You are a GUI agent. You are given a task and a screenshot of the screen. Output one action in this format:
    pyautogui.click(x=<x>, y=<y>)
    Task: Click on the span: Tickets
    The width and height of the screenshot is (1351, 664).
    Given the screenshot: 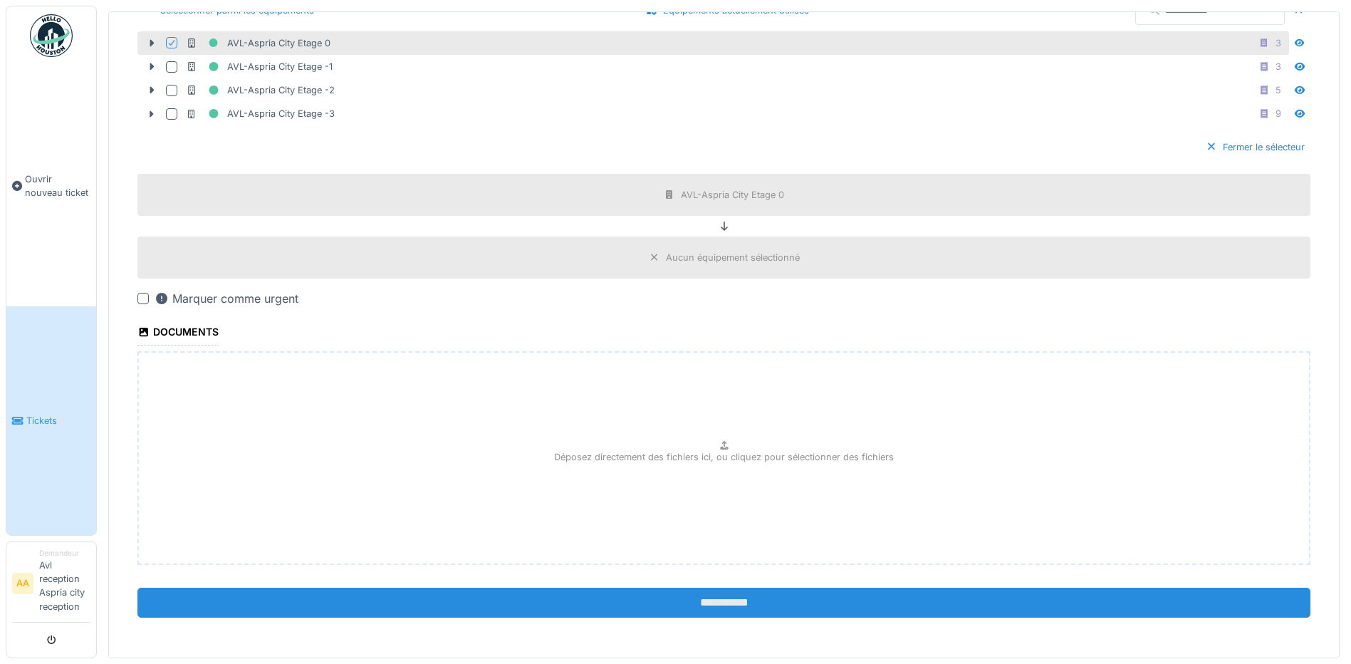 What is the action you would take?
    pyautogui.click(x=58, y=420)
    